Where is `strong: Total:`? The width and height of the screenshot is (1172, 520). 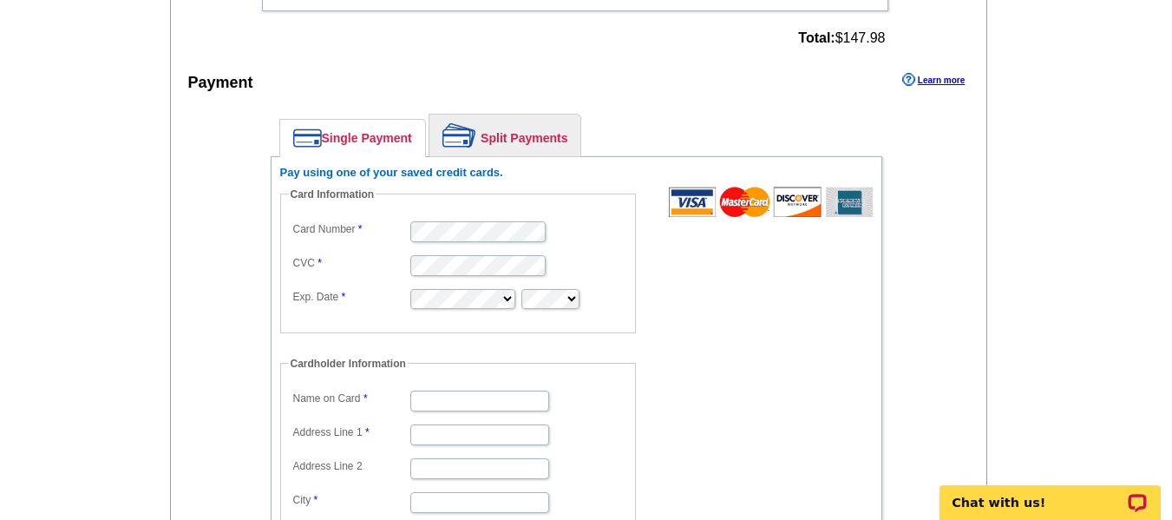
strong: Total: is located at coordinates (816, 37).